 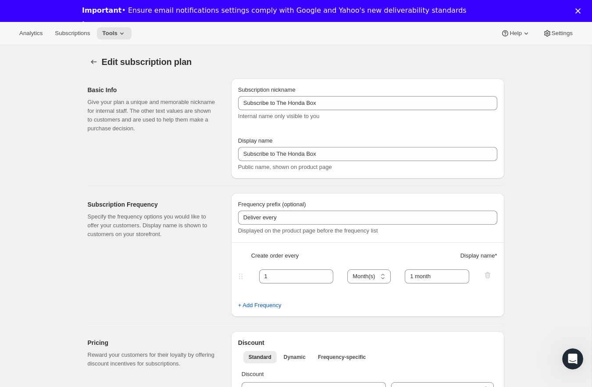 What do you see at coordinates (72, 33) in the screenshot?
I see `button: Subscriptions` at bounding box center [72, 33].